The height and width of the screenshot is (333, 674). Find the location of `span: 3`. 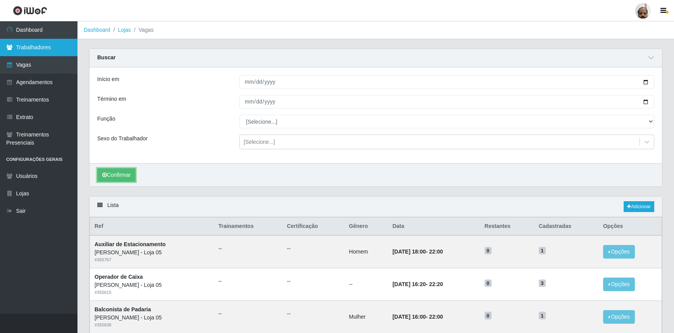

span: 3 is located at coordinates (542, 283).